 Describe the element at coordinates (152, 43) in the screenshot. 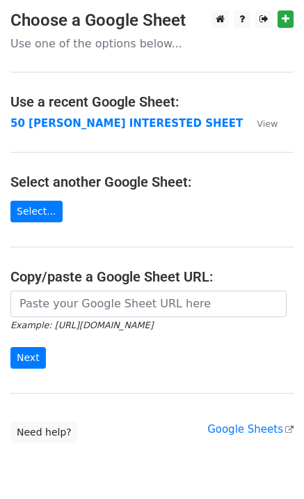

I see `p: Use one of the options below...` at that location.